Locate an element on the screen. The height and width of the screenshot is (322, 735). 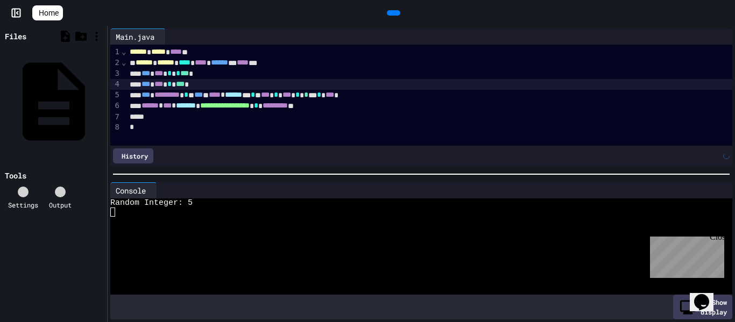
div: 2 is located at coordinates (116, 63).